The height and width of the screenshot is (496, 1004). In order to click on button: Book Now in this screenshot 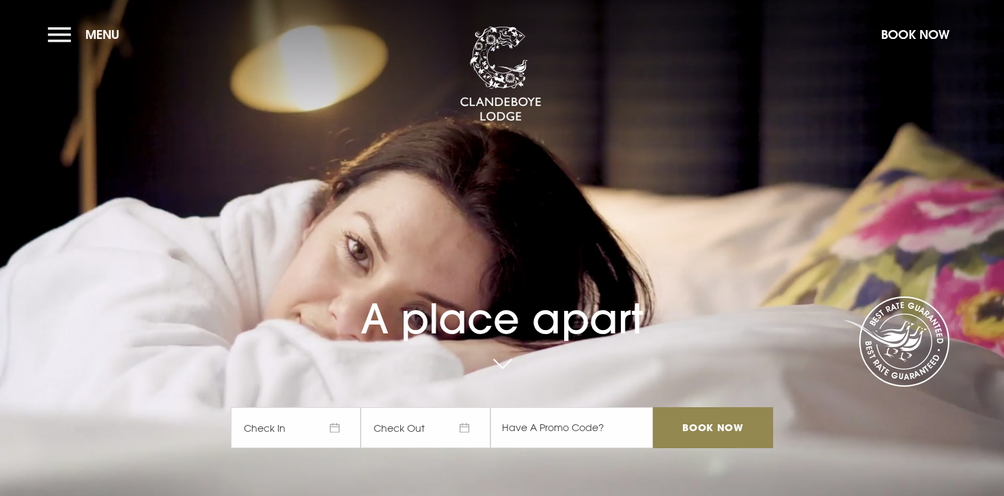, I will do `click(915, 34)`.